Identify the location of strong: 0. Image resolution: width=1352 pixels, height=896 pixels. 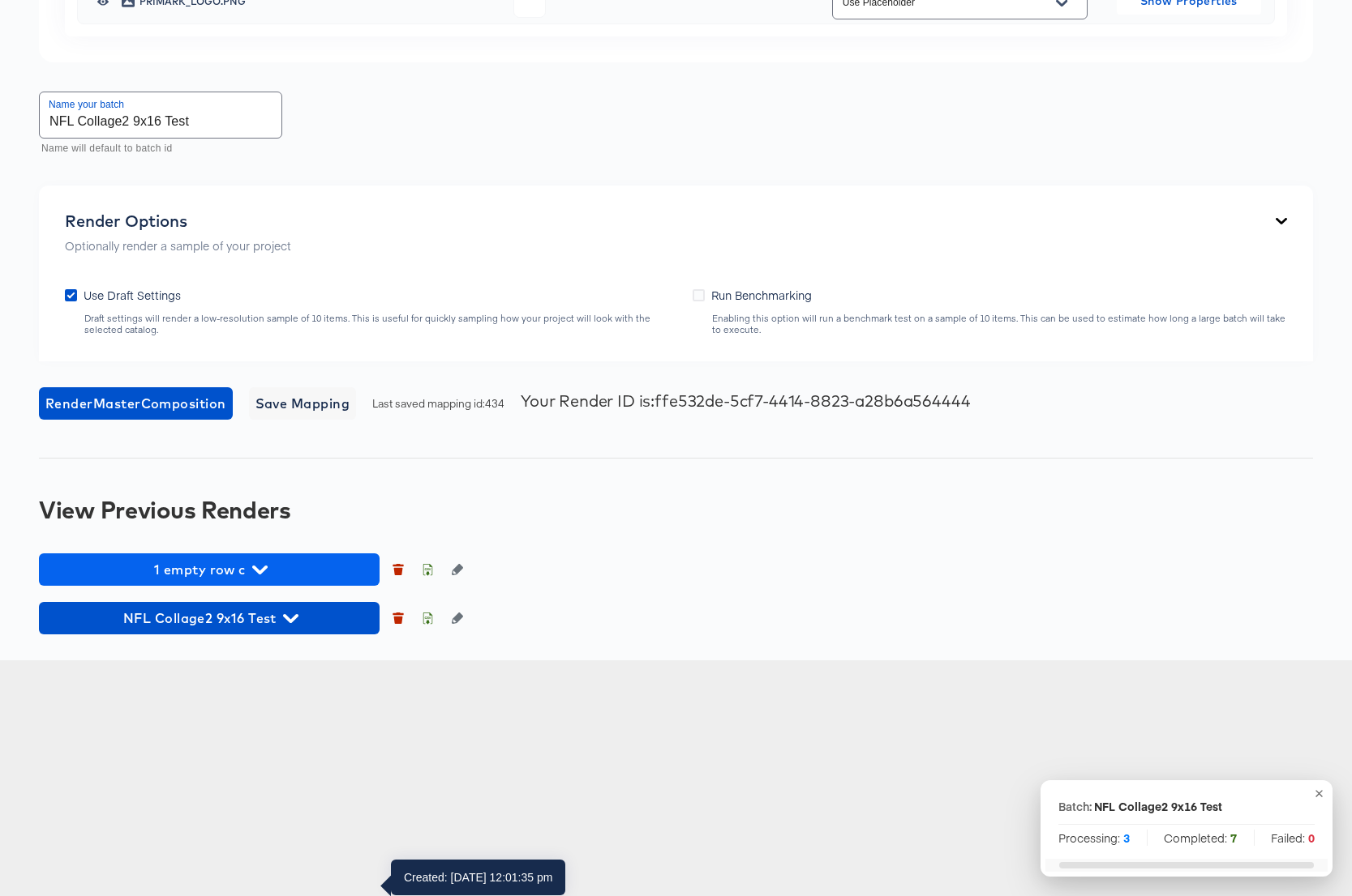
(1311, 838).